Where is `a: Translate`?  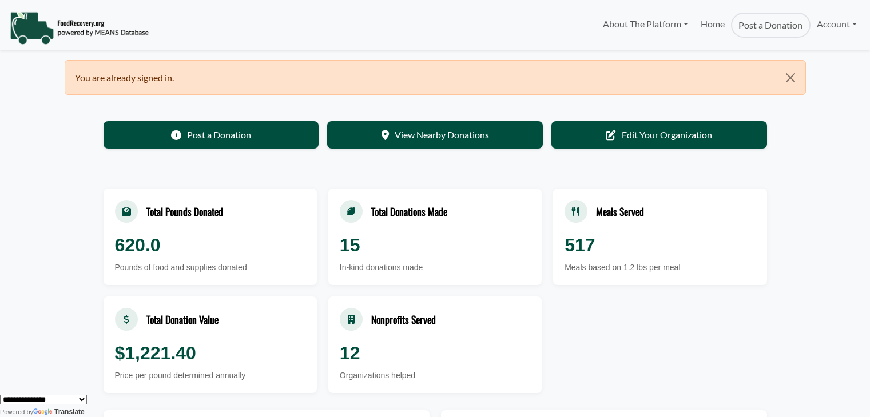 a: Translate is located at coordinates (59, 412).